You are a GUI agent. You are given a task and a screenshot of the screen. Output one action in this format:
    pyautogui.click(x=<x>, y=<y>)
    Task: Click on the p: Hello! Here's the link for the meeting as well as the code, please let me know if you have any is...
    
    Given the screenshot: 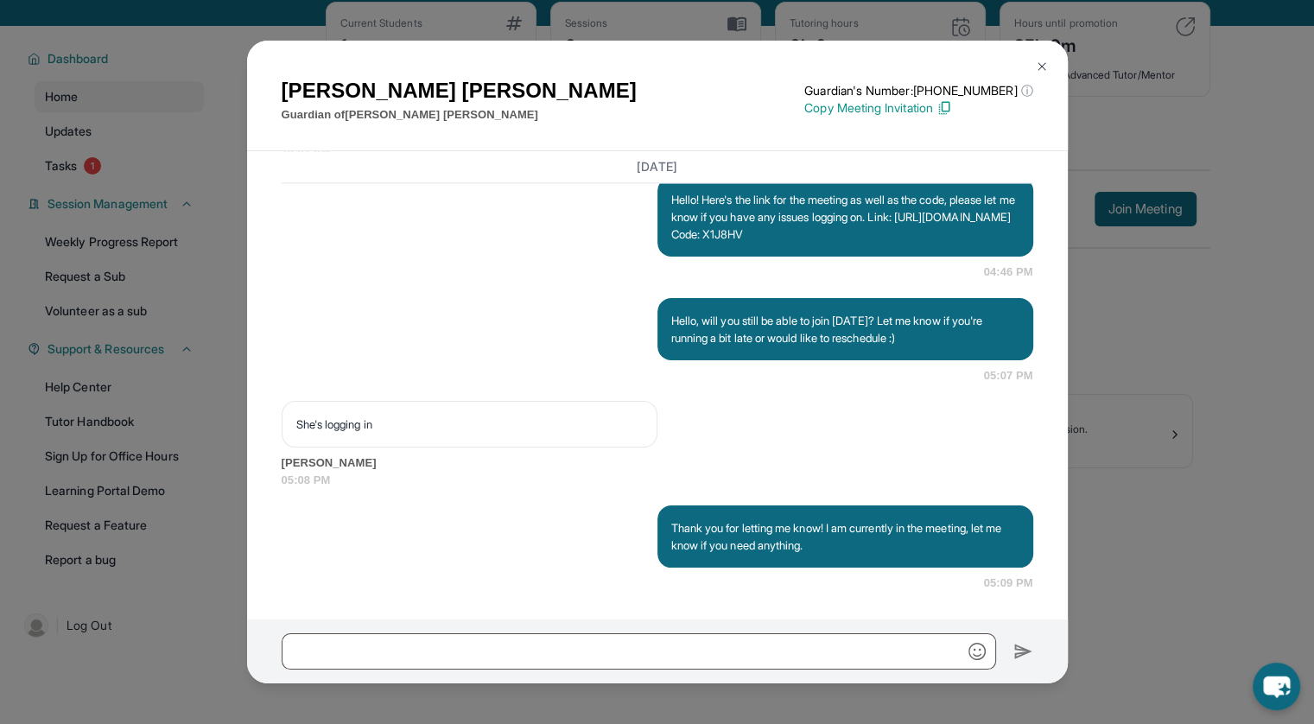 What is the action you would take?
    pyautogui.click(x=845, y=217)
    